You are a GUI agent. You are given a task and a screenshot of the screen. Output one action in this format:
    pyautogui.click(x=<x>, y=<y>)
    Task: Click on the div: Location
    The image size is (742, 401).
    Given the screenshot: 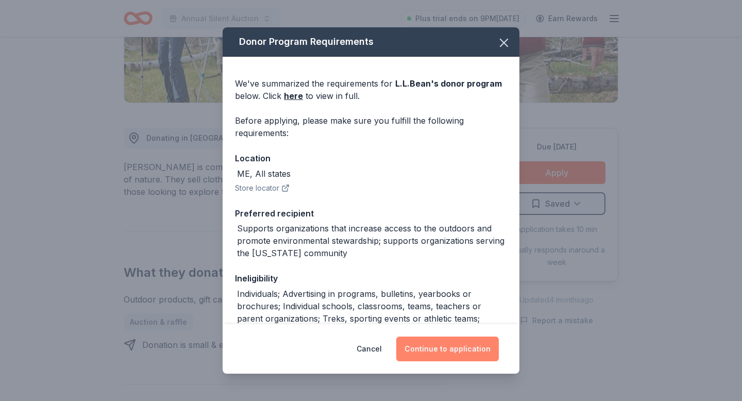 What is the action you would take?
    pyautogui.click(x=371, y=158)
    